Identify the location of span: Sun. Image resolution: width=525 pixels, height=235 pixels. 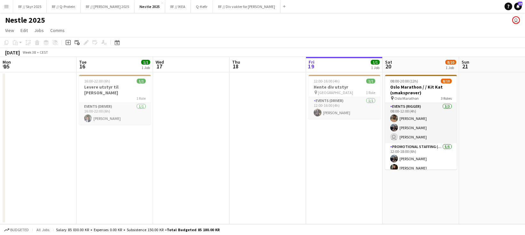
(465, 62).